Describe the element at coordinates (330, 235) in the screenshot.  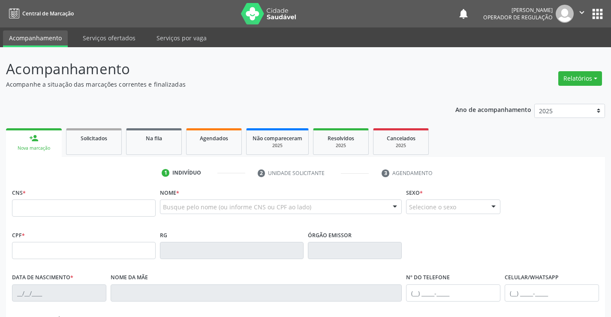
I see `label: Órgão emissor` at that location.